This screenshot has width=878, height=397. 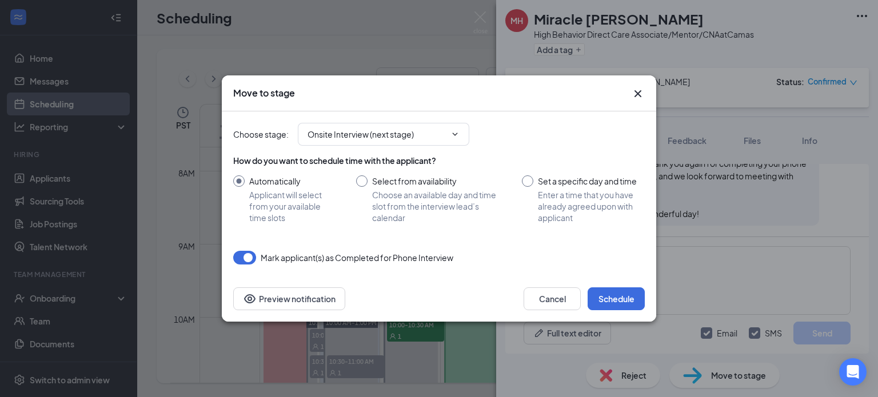 I want to click on span: Mark applicant(s) as Completed for Phone Interview, so click(x=357, y=258).